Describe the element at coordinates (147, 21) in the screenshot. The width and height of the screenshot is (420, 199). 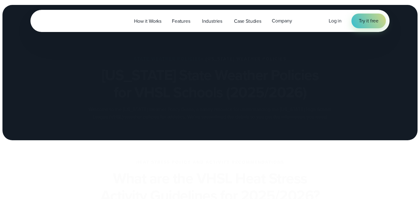
I see `span: How it Works` at that location.